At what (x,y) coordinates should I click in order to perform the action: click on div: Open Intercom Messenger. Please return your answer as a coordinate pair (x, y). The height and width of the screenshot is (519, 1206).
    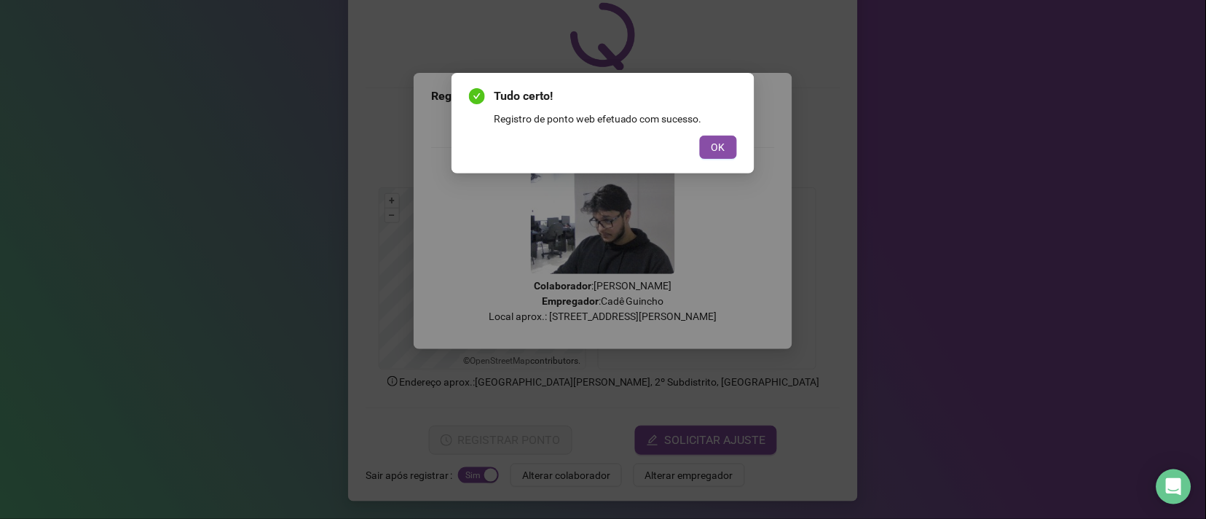
    Looking at the image, I should click on (1174, 487).